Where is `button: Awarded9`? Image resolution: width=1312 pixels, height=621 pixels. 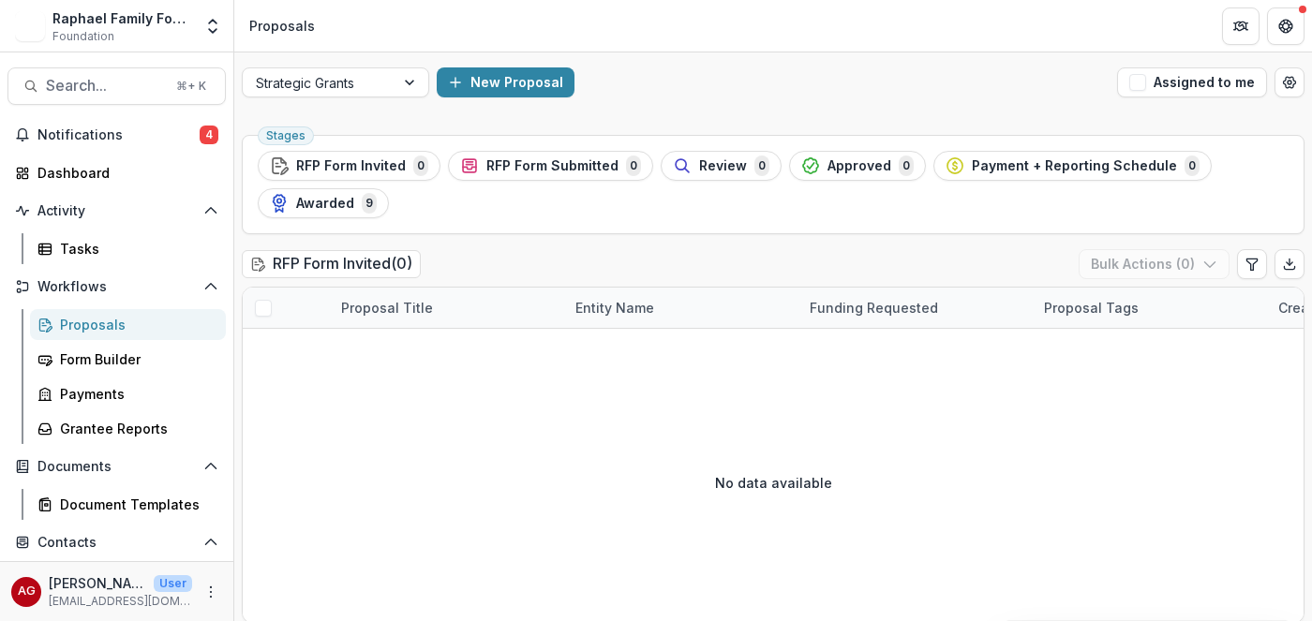
button: Awarded9 is located at coordinates (323, 203).